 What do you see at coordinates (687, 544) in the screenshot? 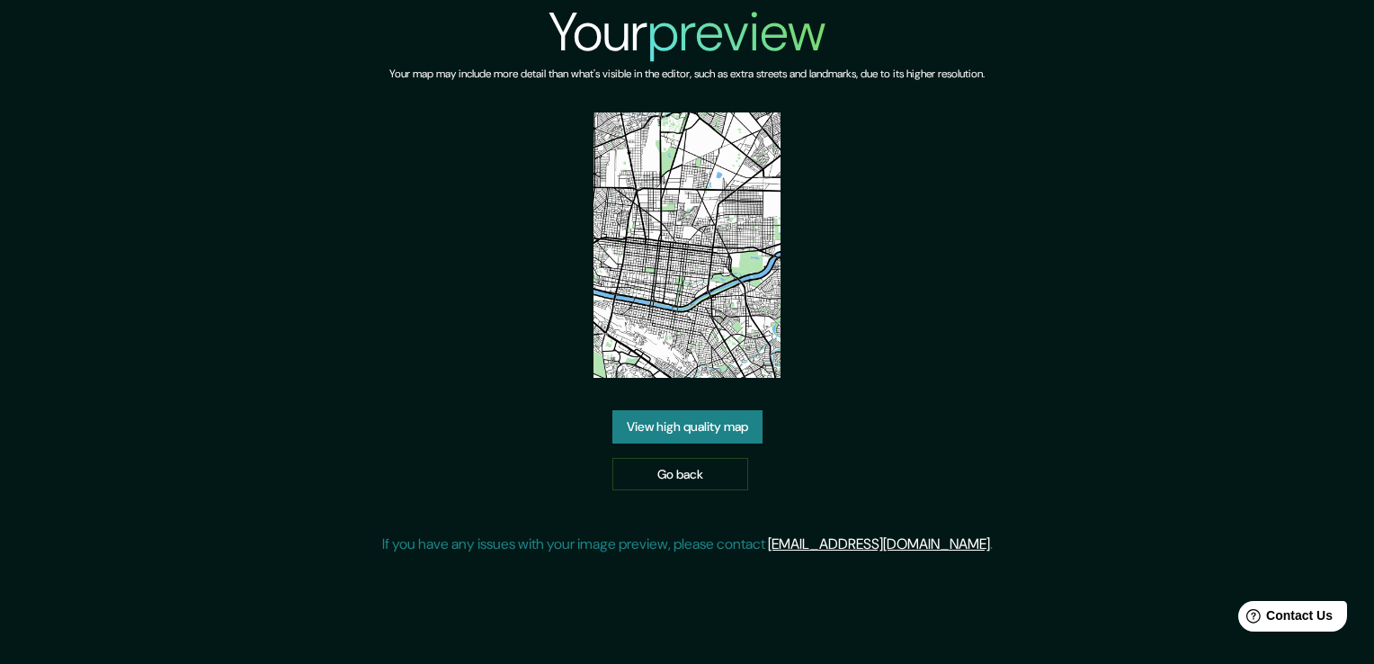
I see `p: If you have any issues with your image preview, please contact .` at bounding box center [687, 544].